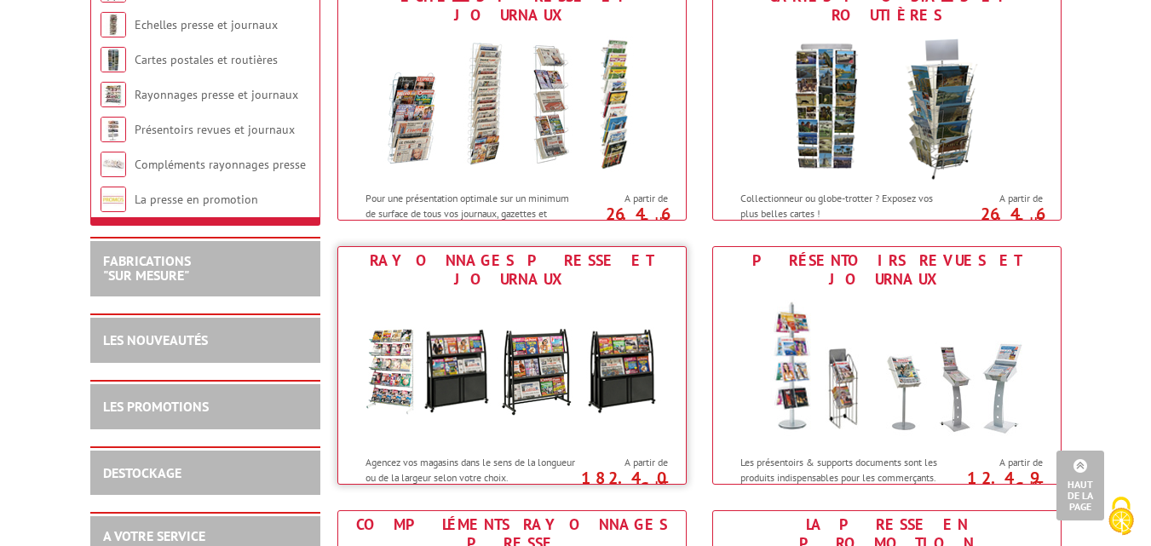 The image size is (1151, 546). Describe the element at coordinates (512, 366) in the screenshot. I see `a: Rayonnages presse et journaux Rayonnages presse et journaux Agencez vos magasins dans le sens de ...` at that location.